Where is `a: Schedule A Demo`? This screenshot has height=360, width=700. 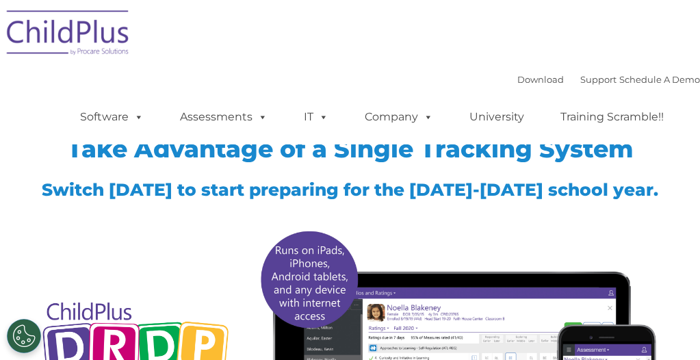
a: Schedule A Demo is located at coordinates (660, 79).